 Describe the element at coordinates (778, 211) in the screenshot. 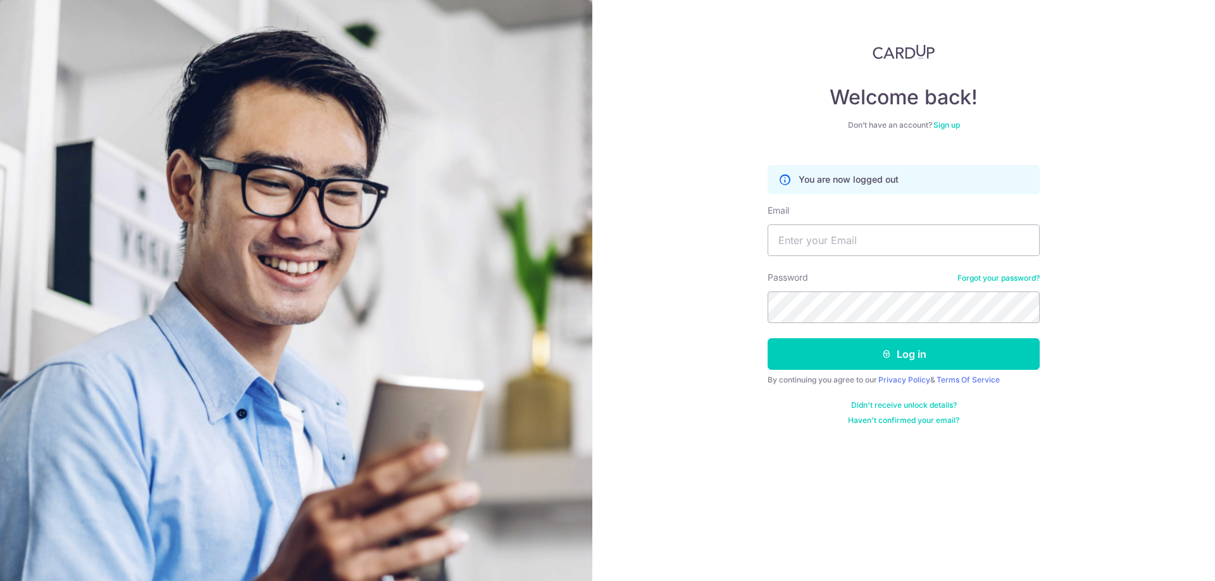

I see `label: Email` at that location.